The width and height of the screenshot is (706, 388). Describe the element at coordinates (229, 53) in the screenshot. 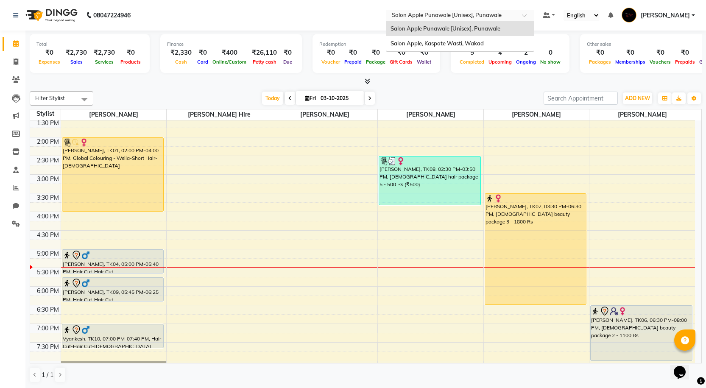

I see `div: ₹400` at that location.